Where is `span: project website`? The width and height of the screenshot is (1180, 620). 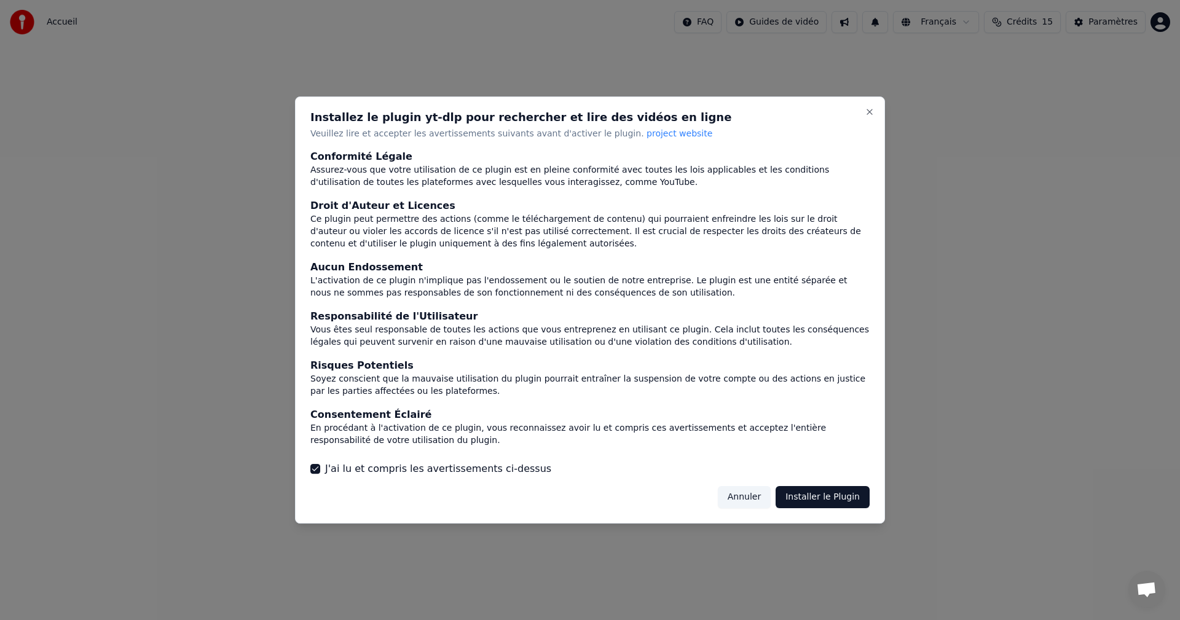 span: project website is located at coordinates (679, 133).